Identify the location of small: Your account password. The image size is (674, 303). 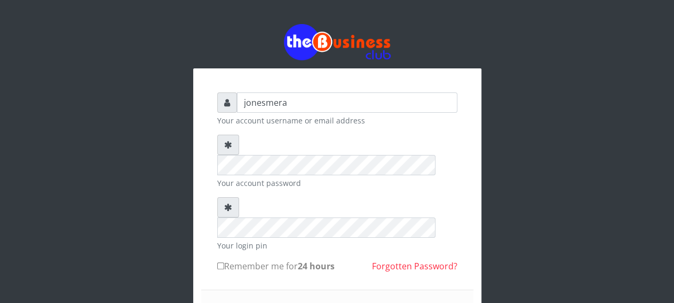
(337, 183).